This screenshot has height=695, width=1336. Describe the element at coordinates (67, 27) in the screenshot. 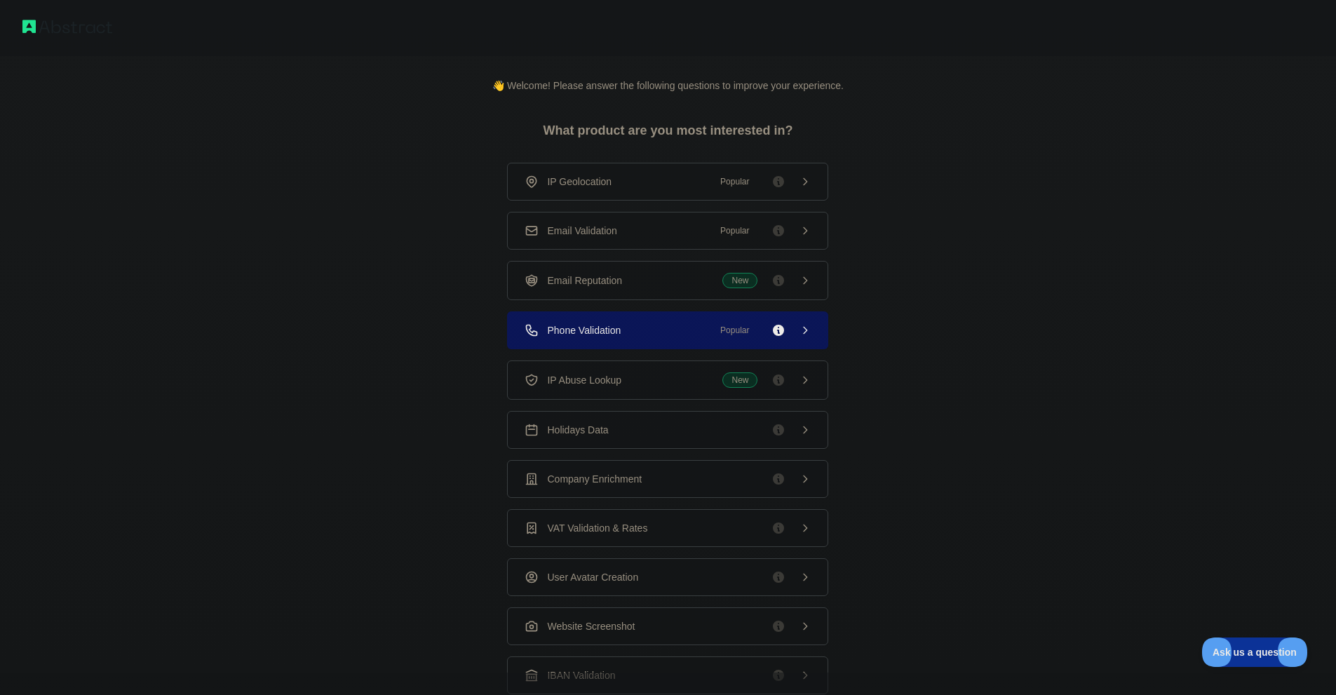

I see `img: Abstract logo` at that location.